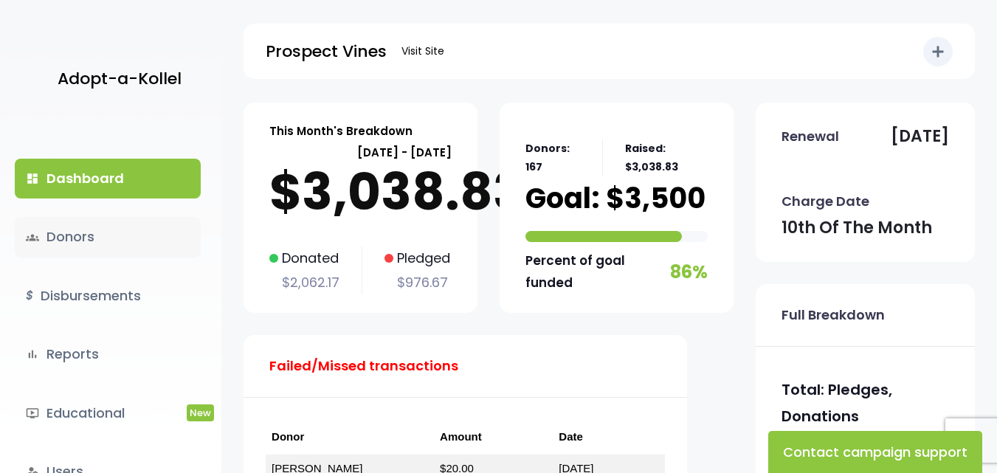 The width and height of the screenshot is (997, 473). Describe the element at coordinates (825, 201) in the screenshot. I see `p: Charge Date` at that location.